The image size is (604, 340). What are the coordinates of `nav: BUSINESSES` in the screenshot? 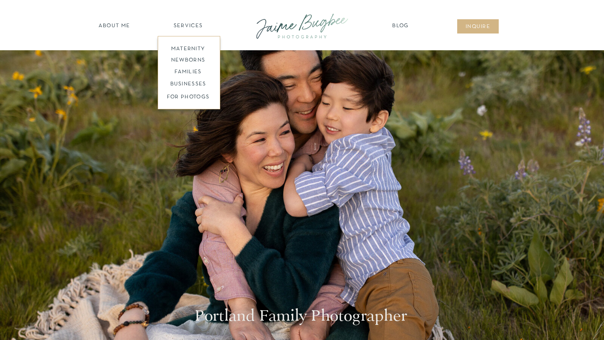 It's located at (188, 84).